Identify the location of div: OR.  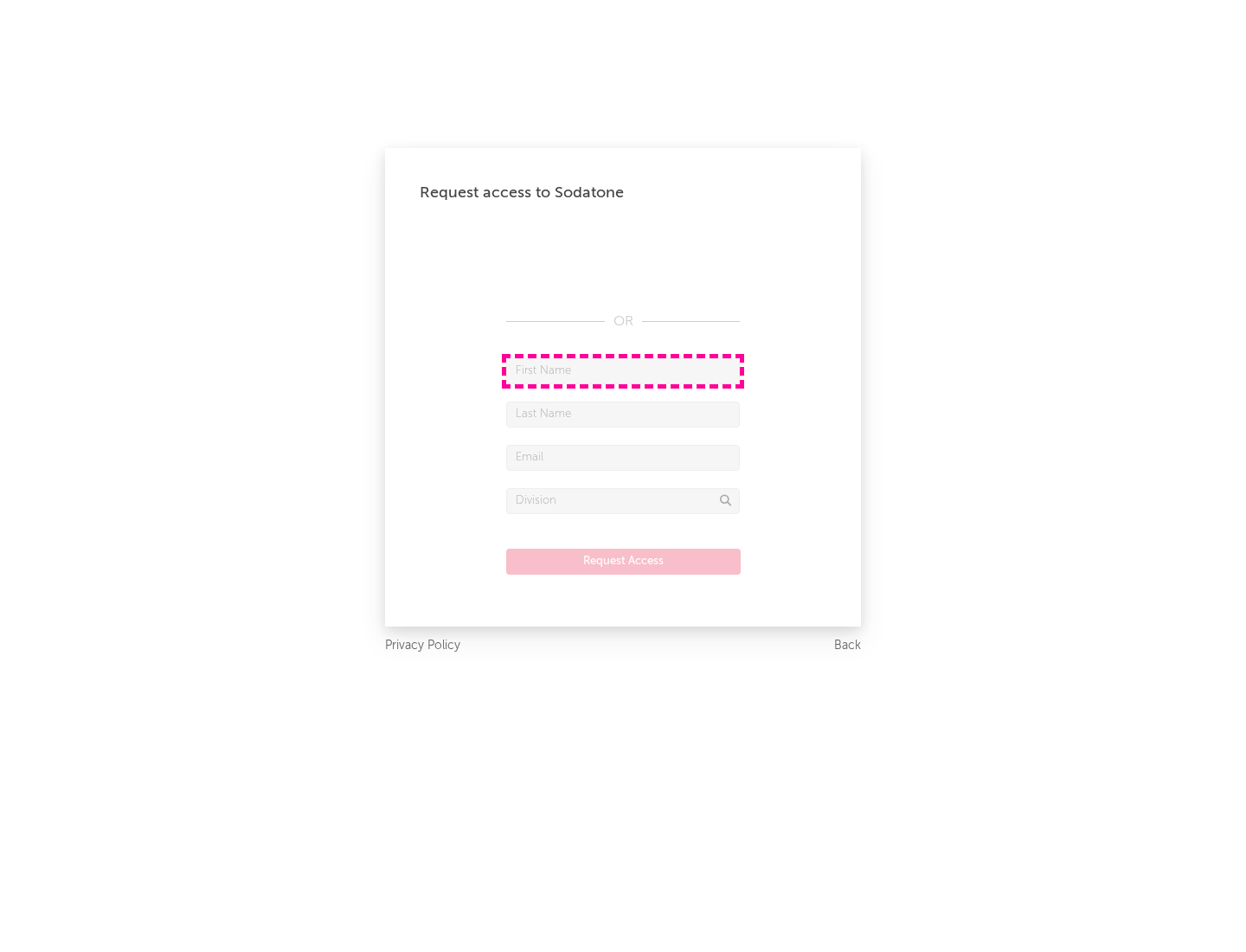
(623, 322).